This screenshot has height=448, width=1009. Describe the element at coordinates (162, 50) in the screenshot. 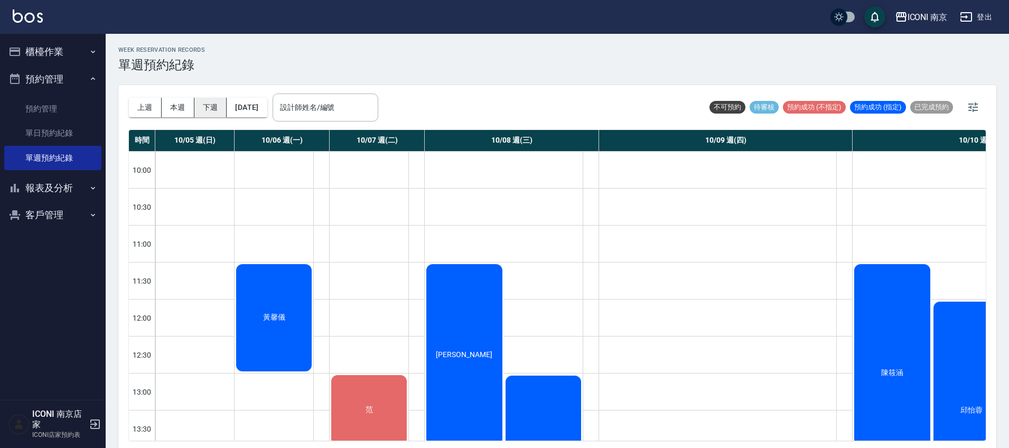

I see `h2: WEEK RESERVATION RECORDS` at that location.